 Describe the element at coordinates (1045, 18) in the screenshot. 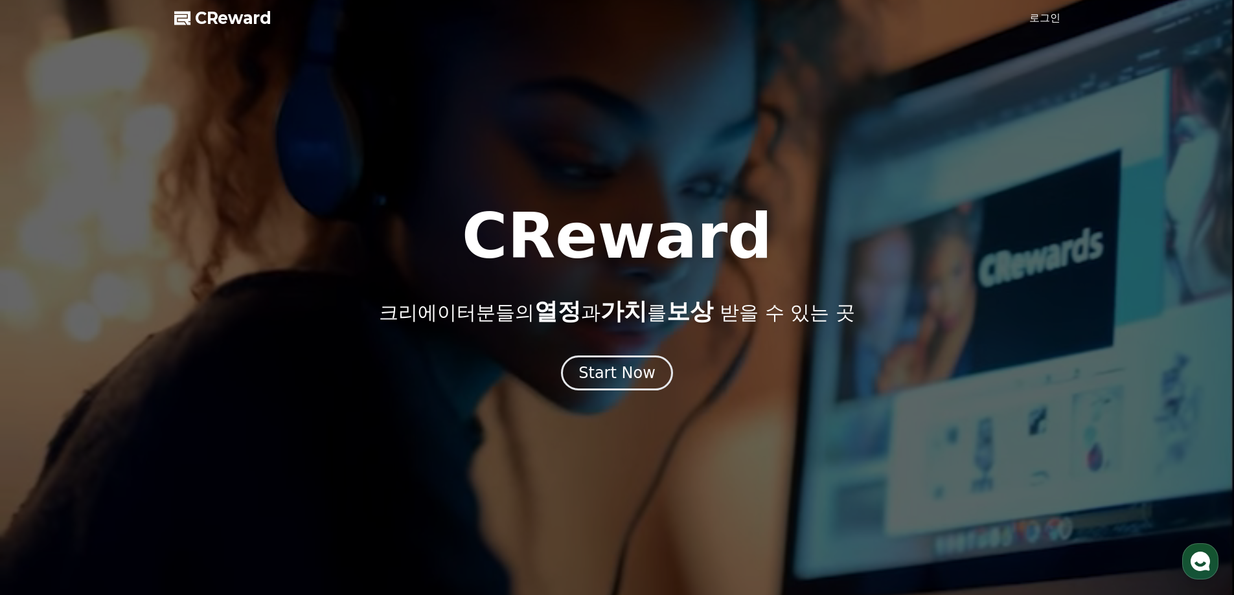

I see `a: 로그인` at that location.